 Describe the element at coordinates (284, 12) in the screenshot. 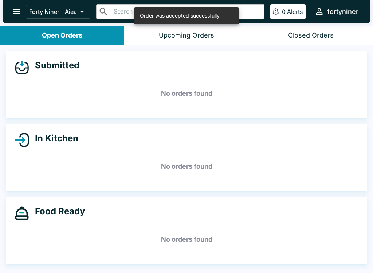

I see `p: 0` at that location.